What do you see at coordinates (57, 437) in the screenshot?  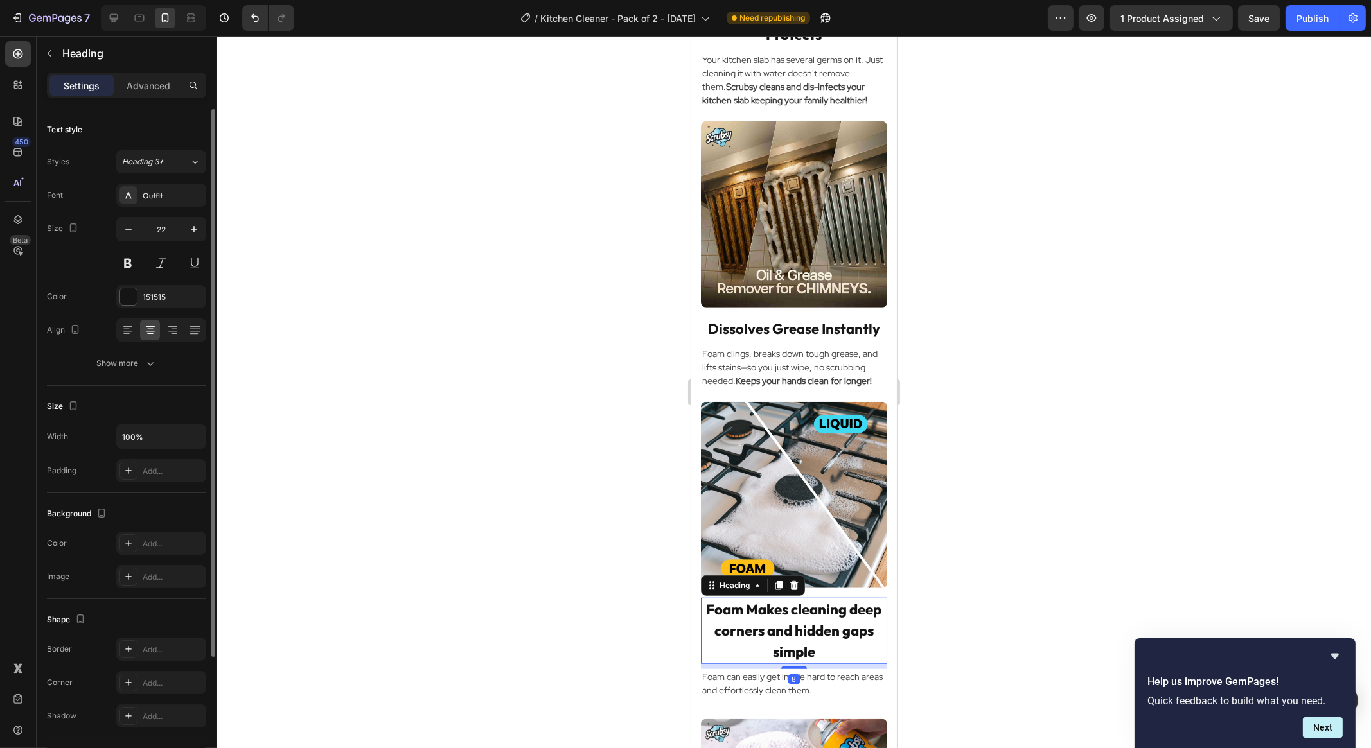 I see `div: Width` at bounding box center [57, 437].